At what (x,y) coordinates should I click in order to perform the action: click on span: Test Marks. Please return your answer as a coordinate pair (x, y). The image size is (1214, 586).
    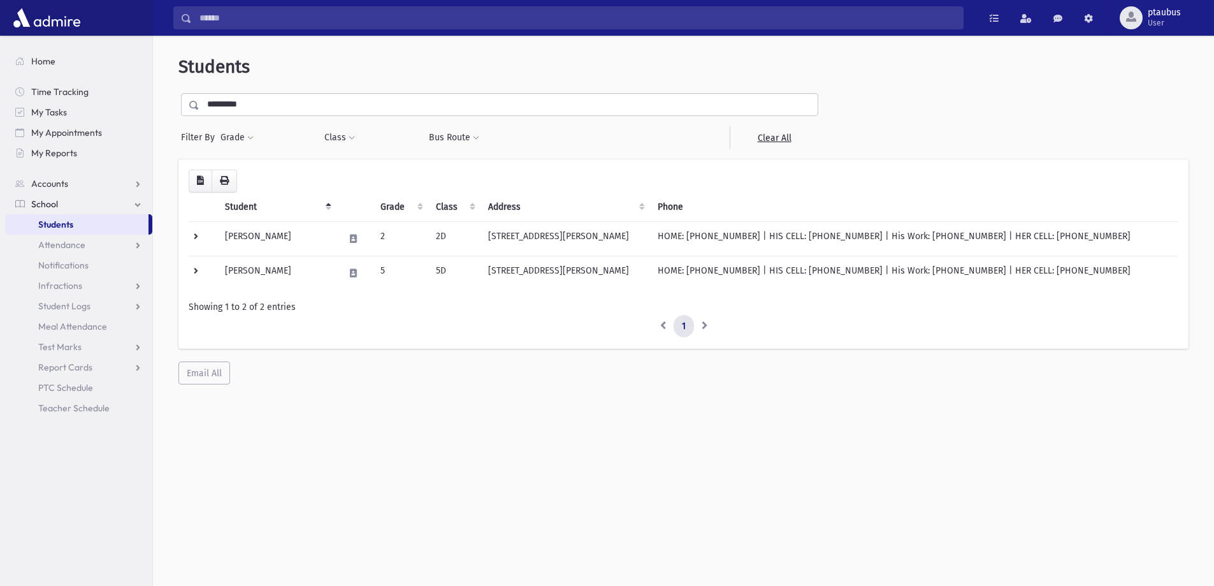
    Looking at the image, I should click on (60, 347).